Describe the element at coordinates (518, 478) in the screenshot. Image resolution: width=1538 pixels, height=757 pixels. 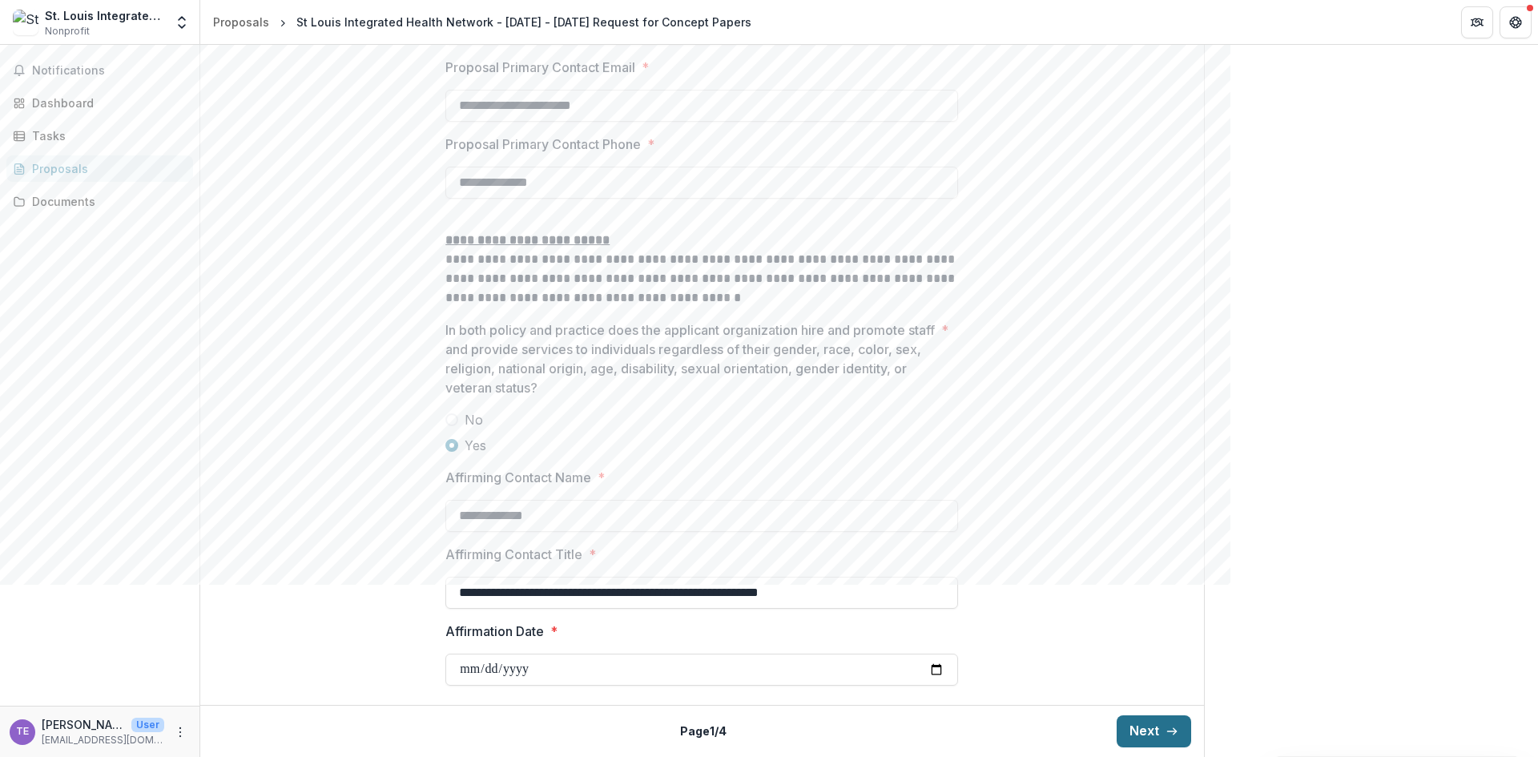
I see `p: Affirming Contact Name` at that location.